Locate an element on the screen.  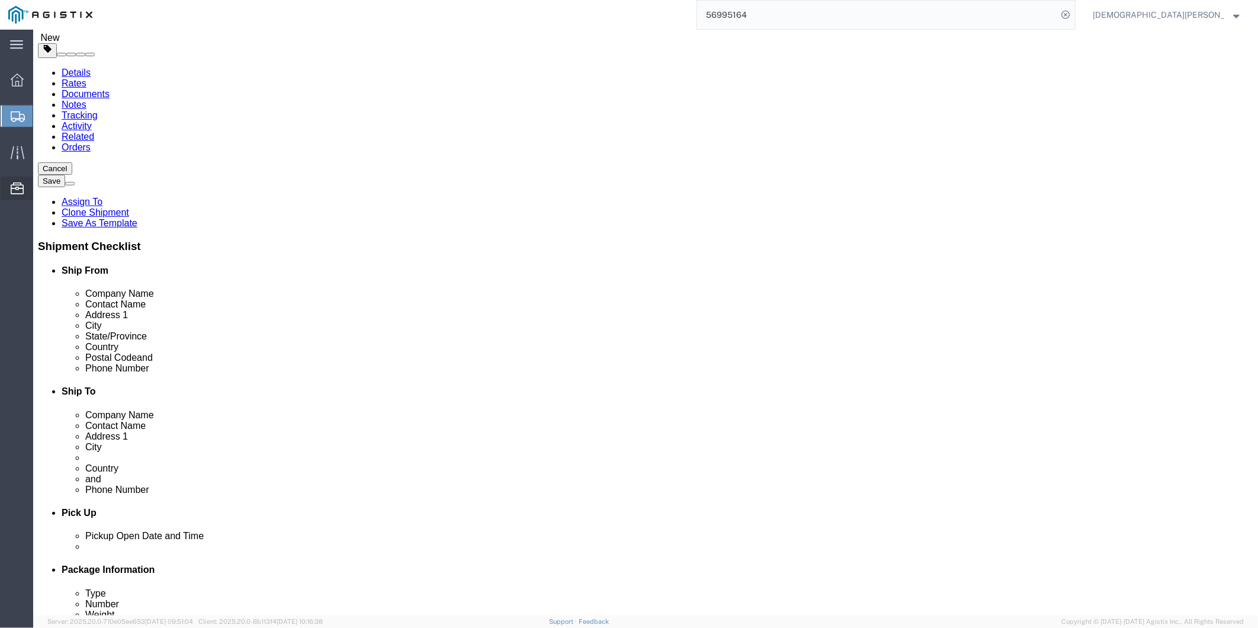
span: Server: 2025.20.0-710e05ee653 is located at coordinates (120, 621).